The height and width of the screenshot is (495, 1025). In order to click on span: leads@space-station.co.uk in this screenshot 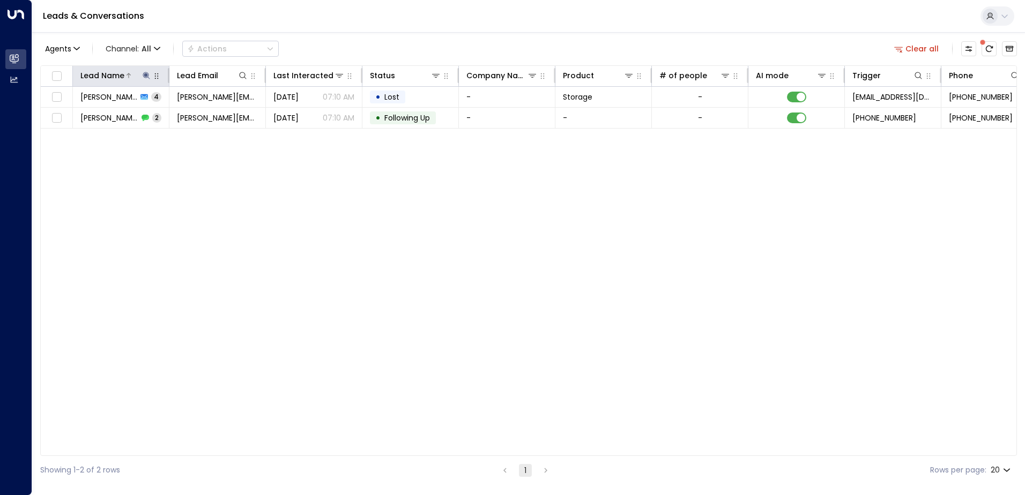, I will do `click(892, 97)`.